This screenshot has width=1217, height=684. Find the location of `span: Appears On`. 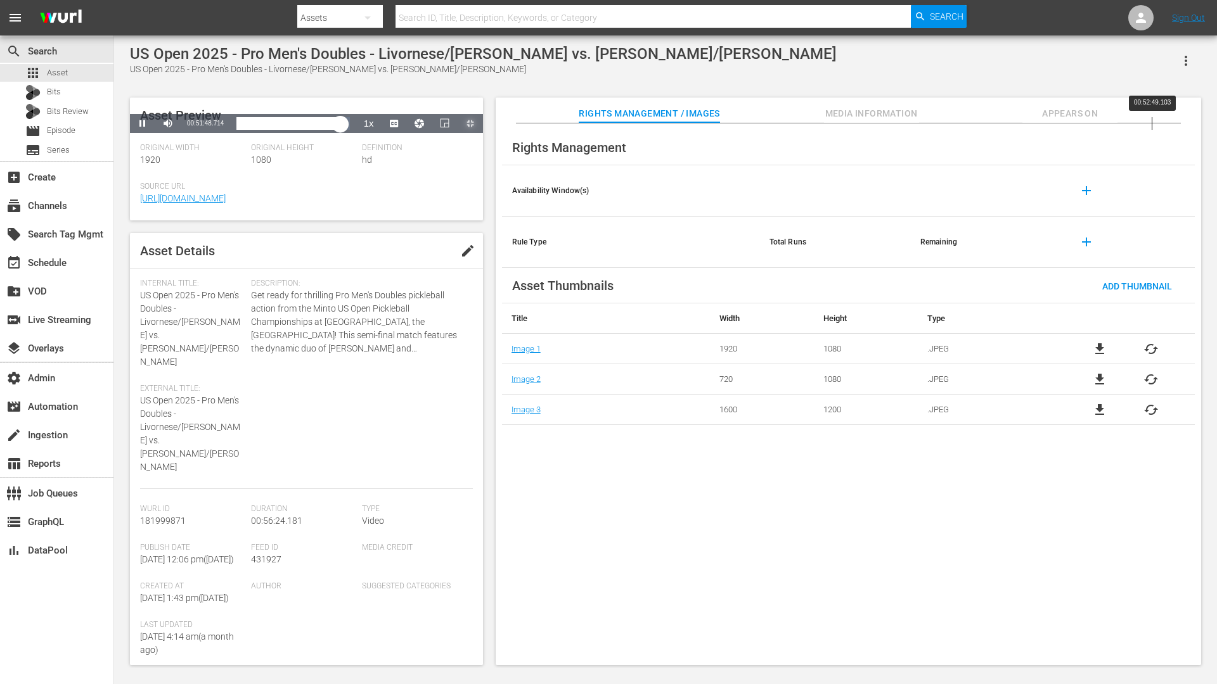

span: Appears On is located at coordinates (1070, 113).